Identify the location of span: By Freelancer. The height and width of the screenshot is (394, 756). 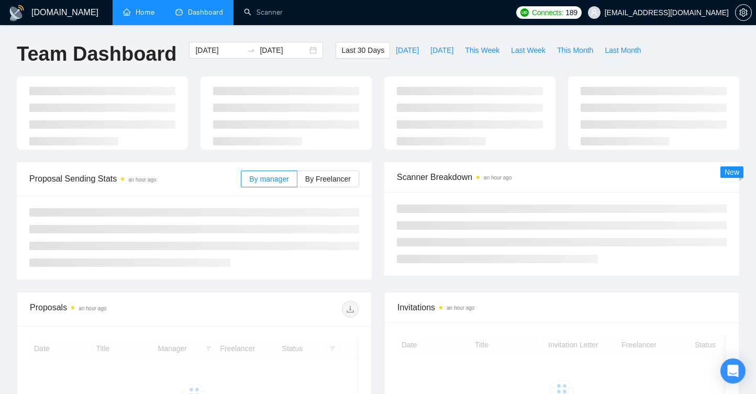
(328, 179).